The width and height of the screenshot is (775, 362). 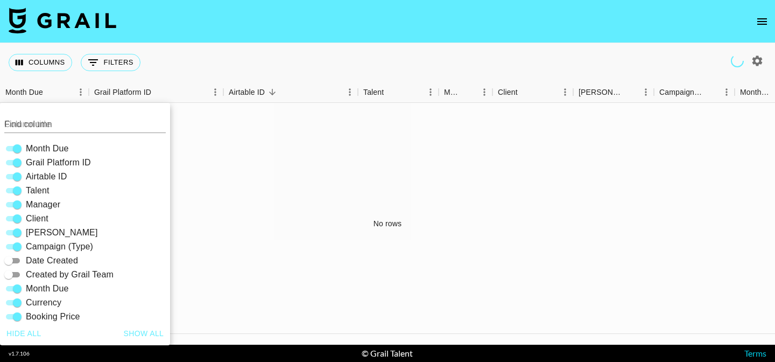 I want to click on span: Refreshing users, talent, clients, campaigns, managers..., so click(x=737, y=61).